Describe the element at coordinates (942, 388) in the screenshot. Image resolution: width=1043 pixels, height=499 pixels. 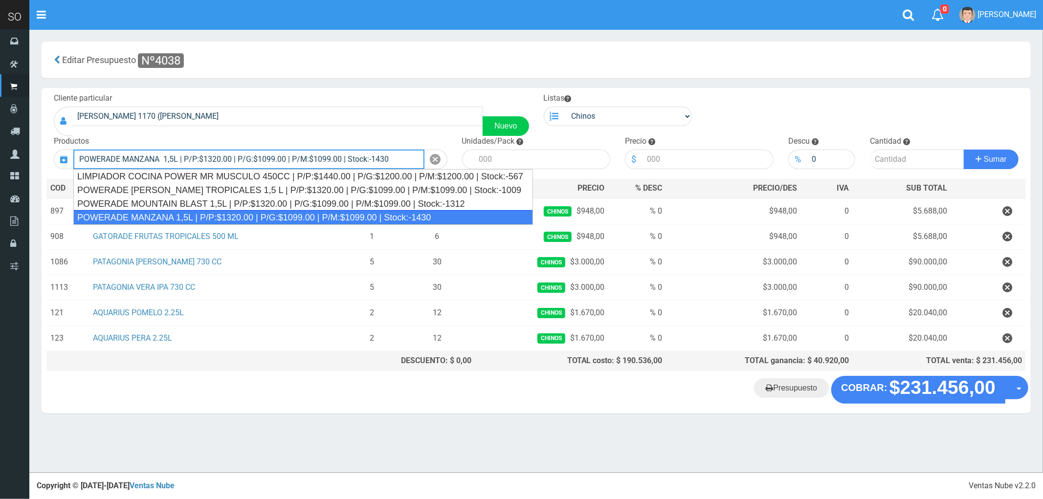
I see `strong: $231.456,00` at that location.